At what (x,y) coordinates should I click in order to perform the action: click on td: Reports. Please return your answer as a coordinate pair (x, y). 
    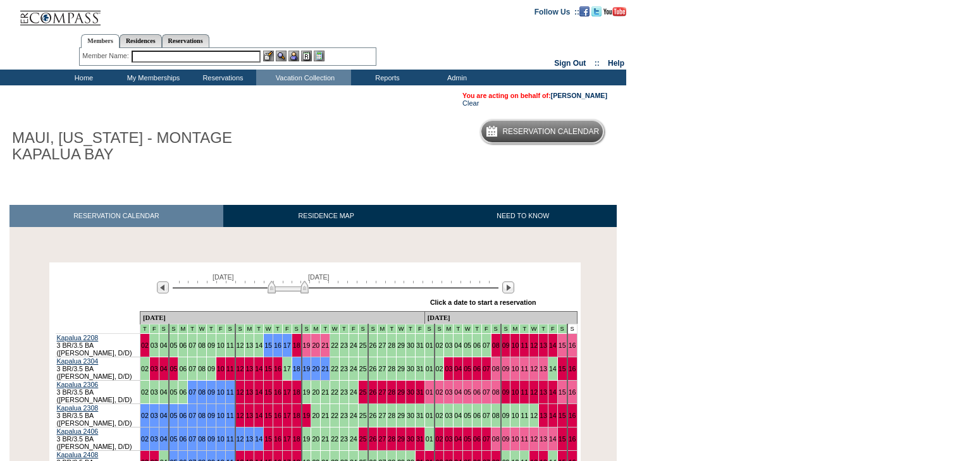
    Looking at the image, I should click on (386, 77).